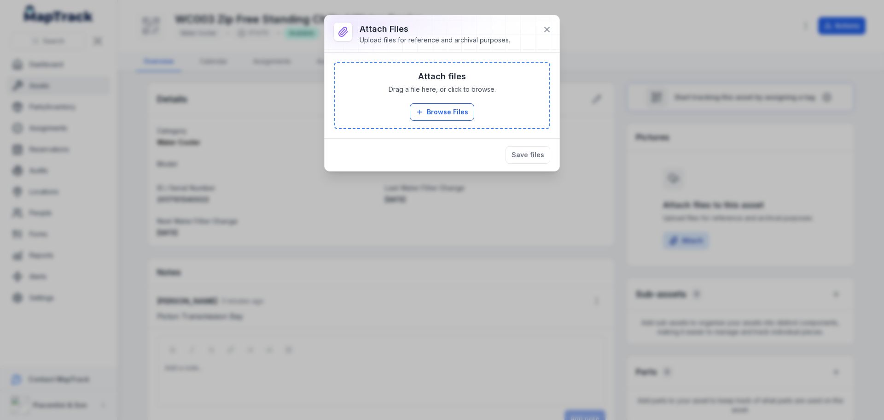 This screenshot has height=420, width=884. Describe the element at coordinates (442, 89) in the screenshot. I see `span: Drag a file here, or click to browse.` at that location.